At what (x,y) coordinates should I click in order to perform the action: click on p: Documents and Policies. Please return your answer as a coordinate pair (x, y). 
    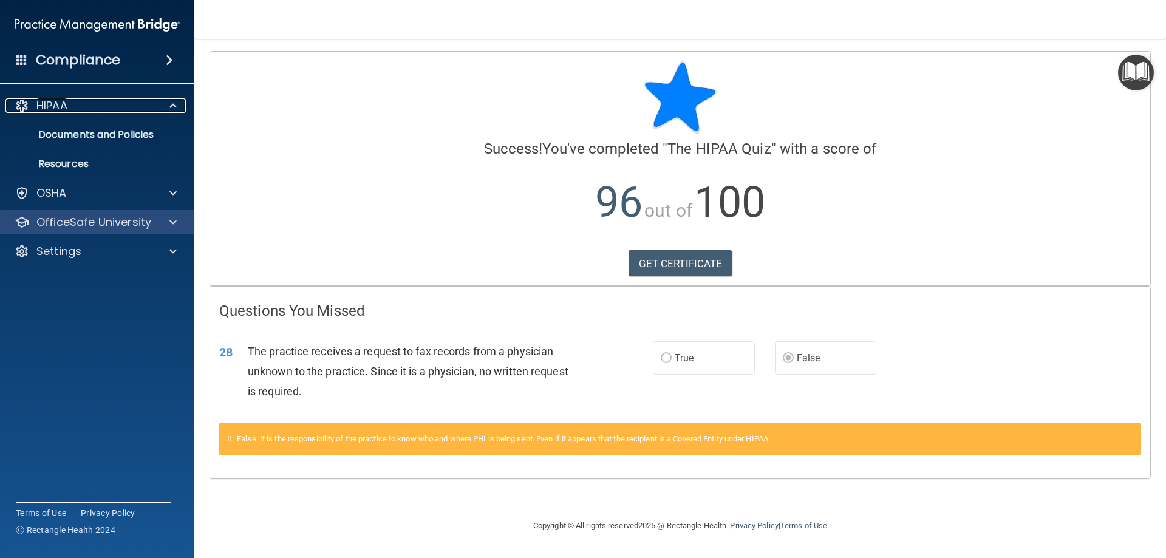
    Looking at the image, I should click on (91, 135).